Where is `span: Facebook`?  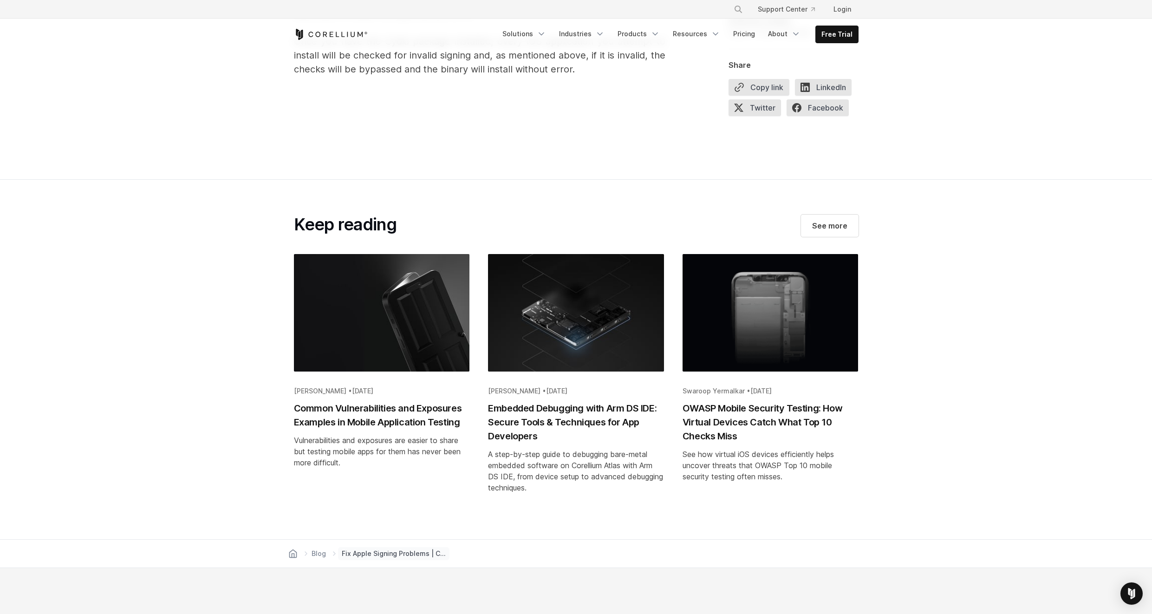 span: Facebook is located at coordinates (818, 108).